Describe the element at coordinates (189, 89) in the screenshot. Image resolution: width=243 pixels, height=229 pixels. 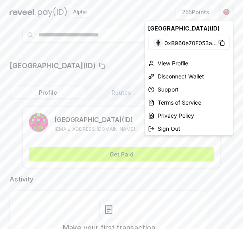
I see `a: Support` at that location.